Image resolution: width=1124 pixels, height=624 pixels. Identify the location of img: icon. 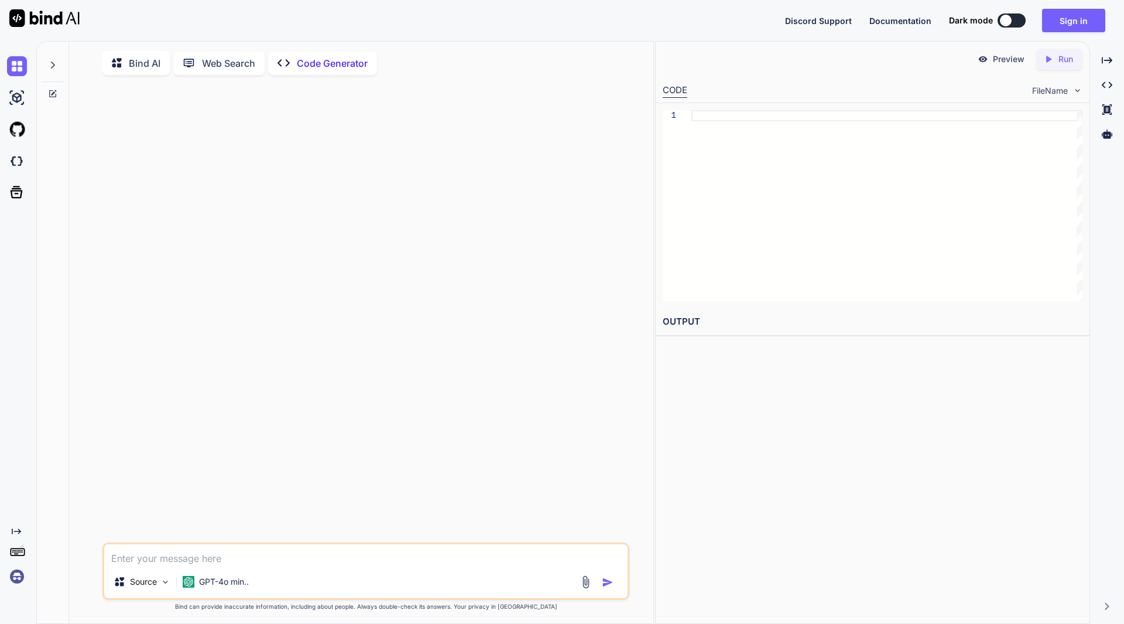
(608, 582).